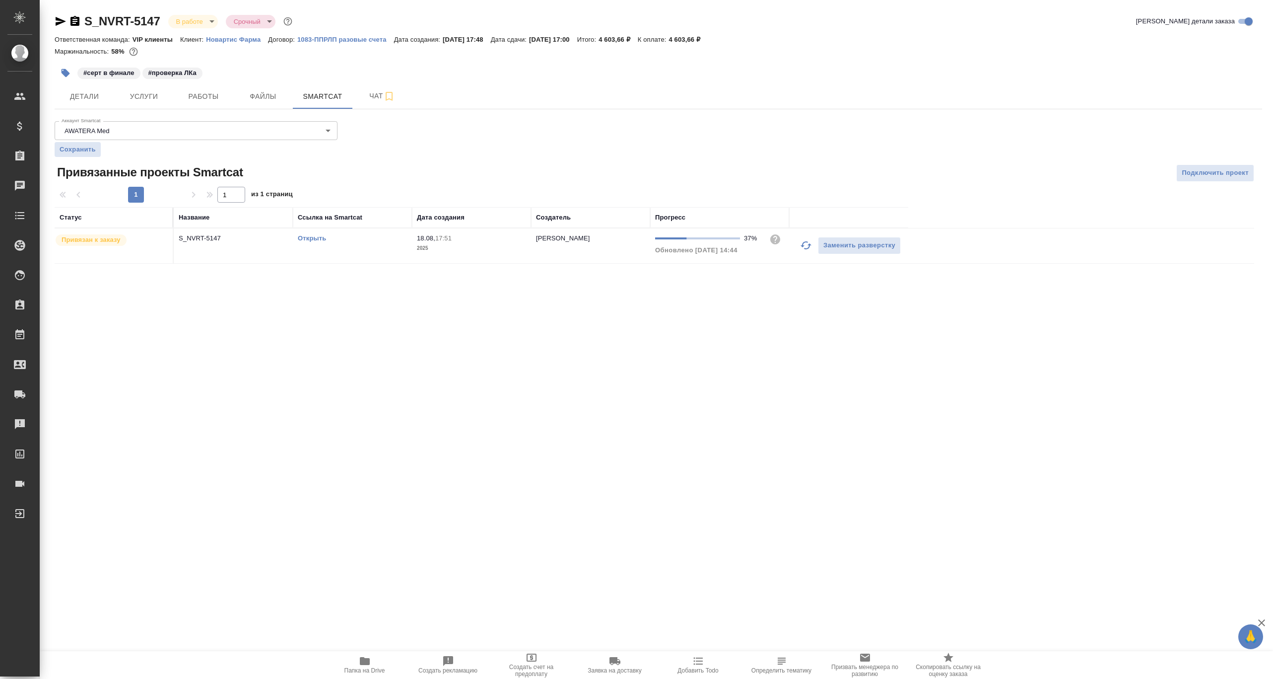 The image size is (1273, 679). Describe the element at coordinates (472, 248) in the screenshot. I see `p: 2025` at that location.